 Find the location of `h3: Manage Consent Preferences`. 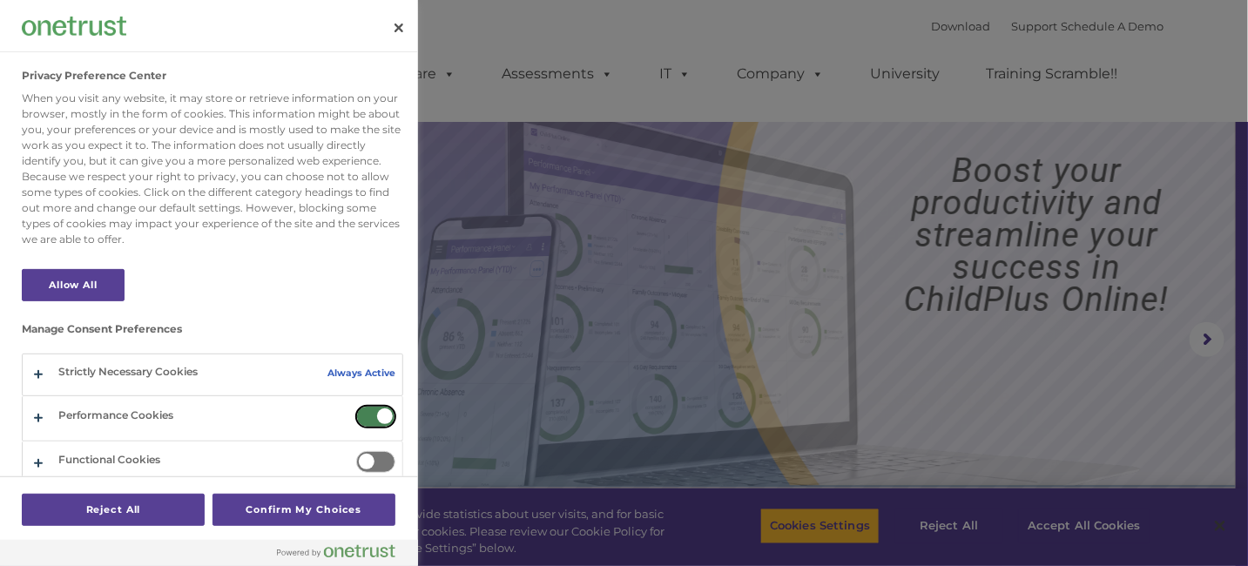

h3: Manage Consent Preferences is located at coordinates (213, 334).